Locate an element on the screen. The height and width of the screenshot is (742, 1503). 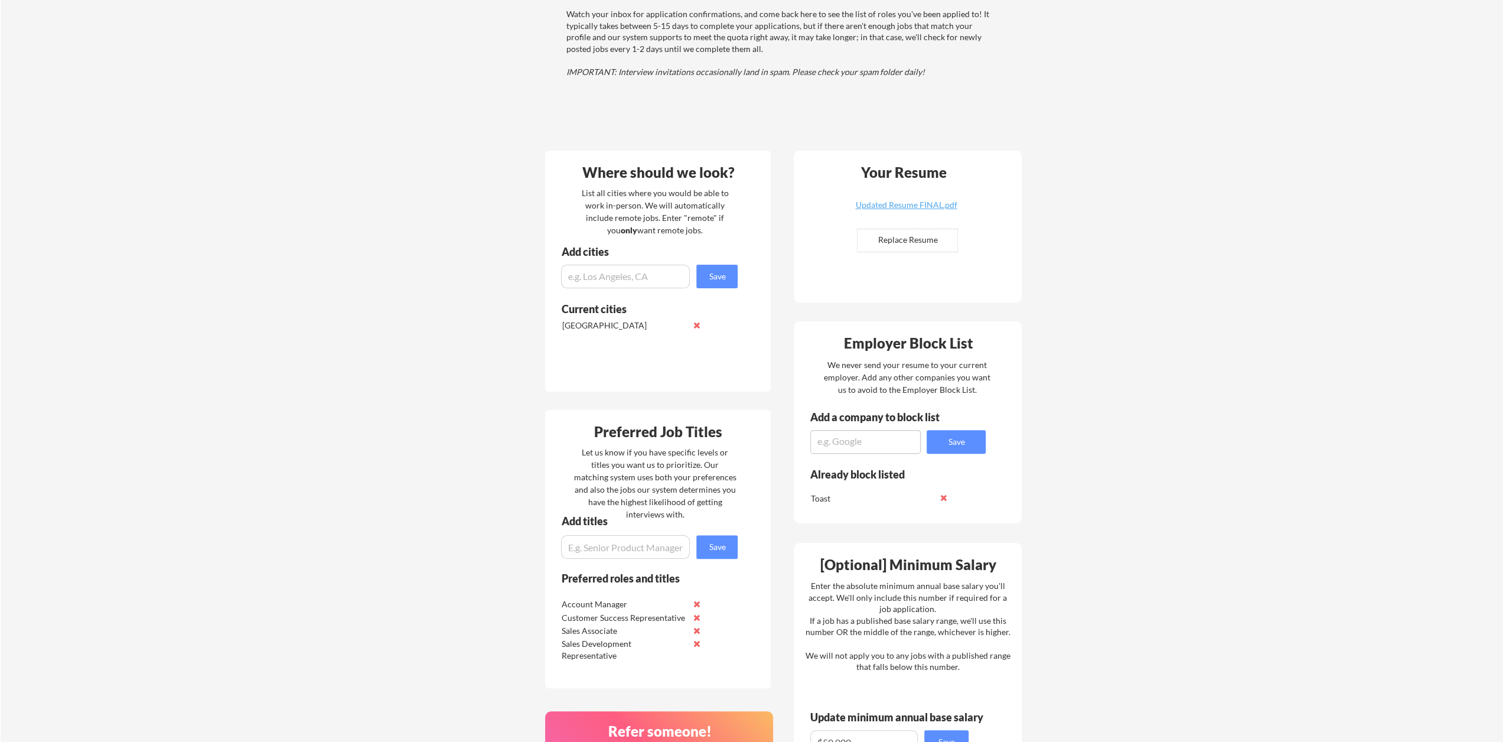
div: Enter the absolute minimum annual base salary you'll accept. We'll only include this number if re... is located at coordinates (907, 626).